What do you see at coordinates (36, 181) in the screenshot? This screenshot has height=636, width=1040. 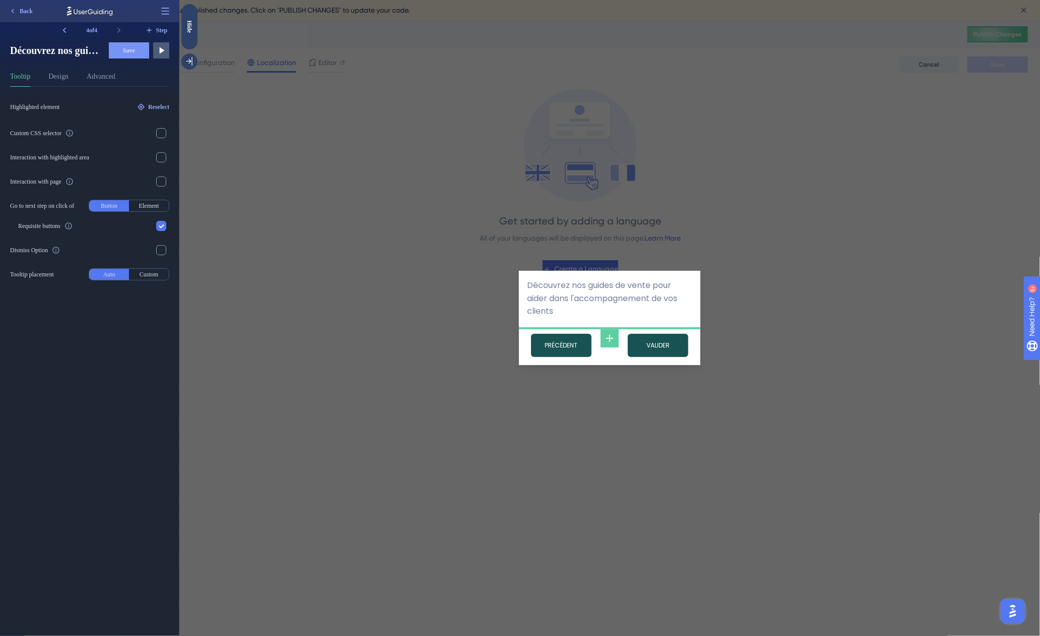 I see `div: Interaction with page` at bounding box center [36, 181].